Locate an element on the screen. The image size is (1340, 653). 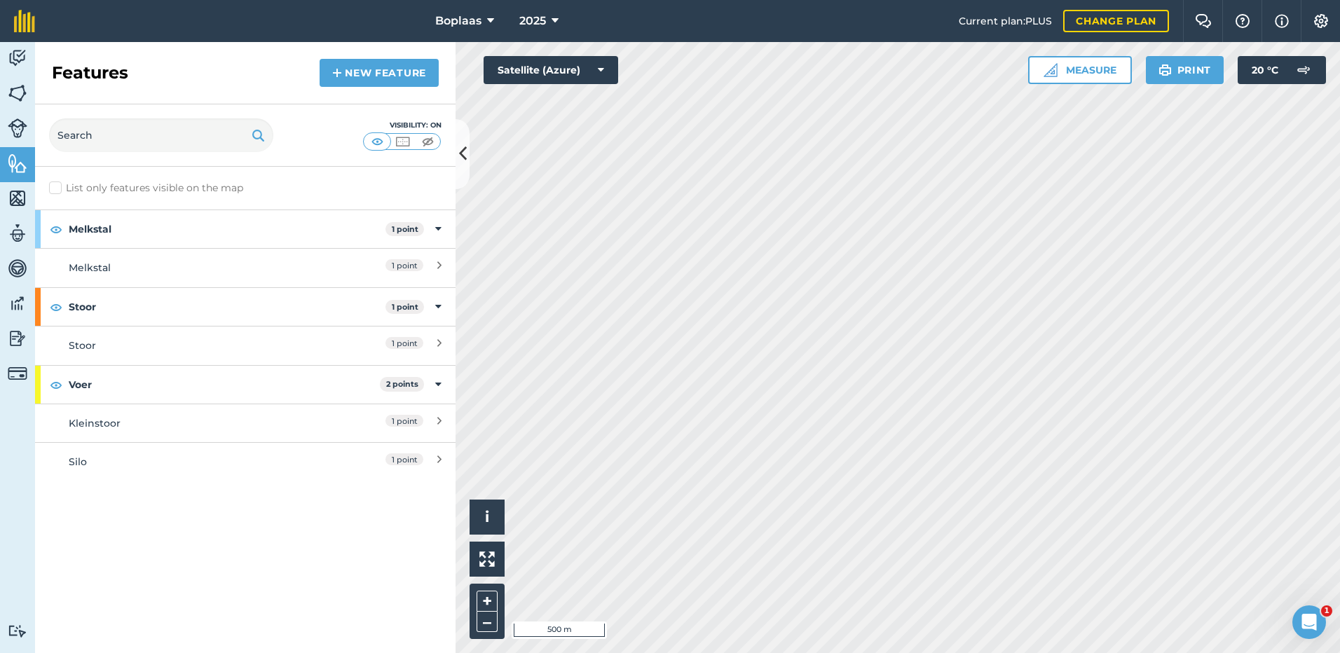
span: Boplaas is located at coordinates (458, 21).